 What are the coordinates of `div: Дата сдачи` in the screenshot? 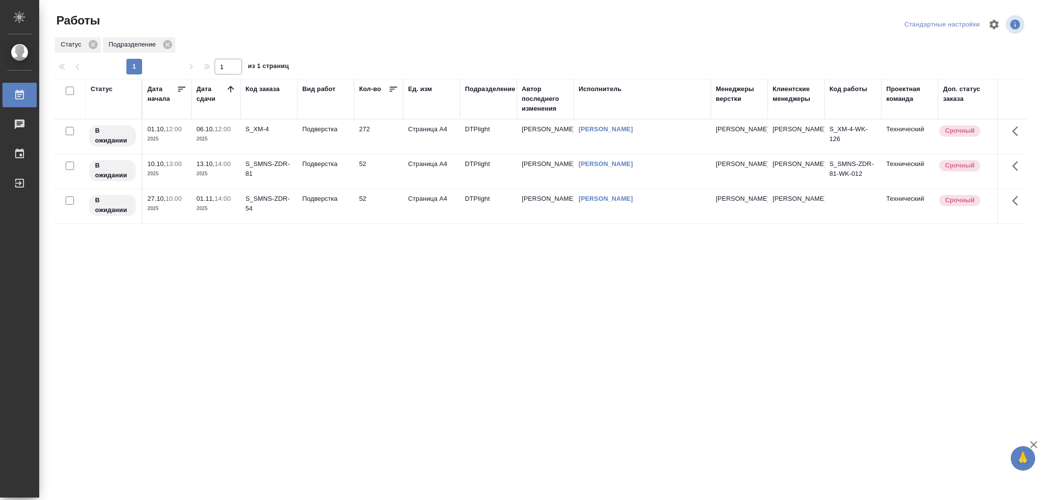 It's located at (211, 94).